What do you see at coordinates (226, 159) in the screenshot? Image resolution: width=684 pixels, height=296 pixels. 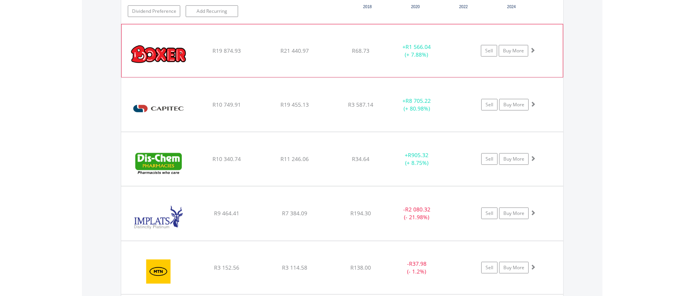 I see `span: R10 340.74` at bounding box center [226, 159].